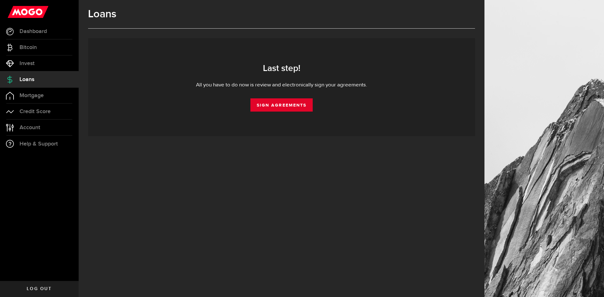  What do you see at coordinates (282, 85) in the screenshot?
I see `div: All you have to do now is review and electronically sign your agreements.` at bounding box center [282, 85].